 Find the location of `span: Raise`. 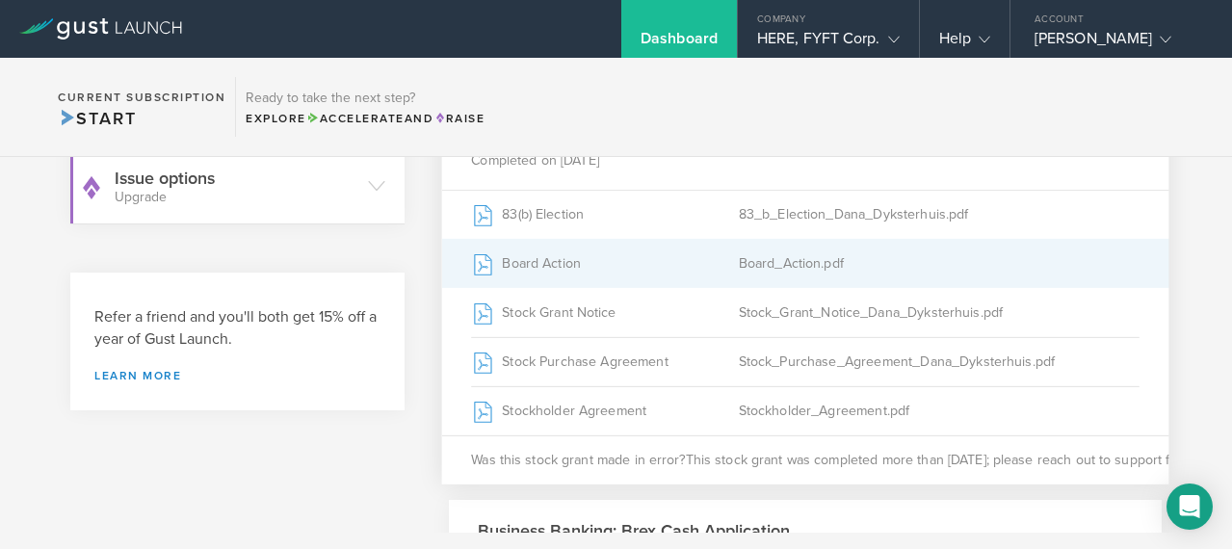

span: Raise is located at coordinates (459, 118).